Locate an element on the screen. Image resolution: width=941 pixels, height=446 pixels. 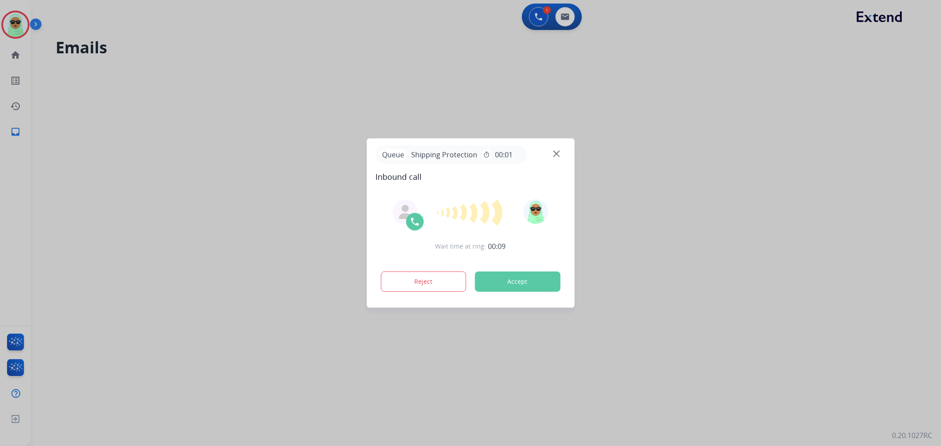
img: close-button is located at coordinates (556, 154).